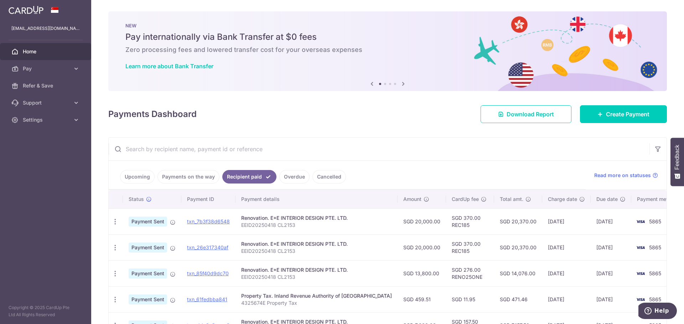 The width and height of the screenshot is (684, 324). I want to click on a: Download Report, so click(525, 114).